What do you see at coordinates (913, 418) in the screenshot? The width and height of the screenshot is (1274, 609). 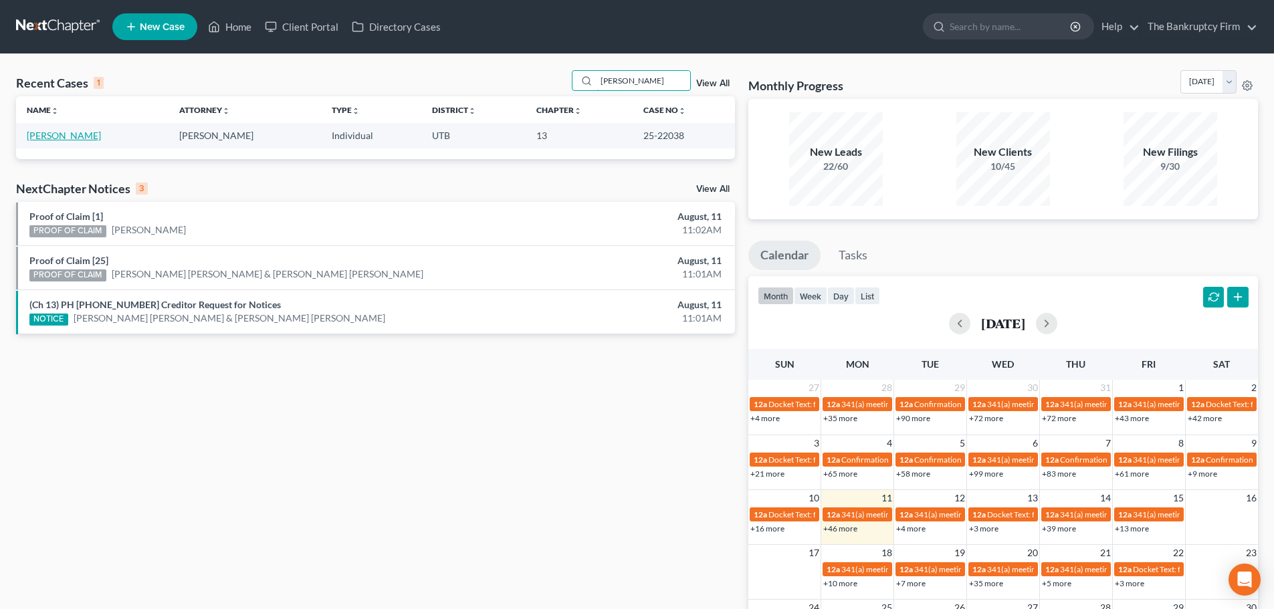 I see `a: +90 more` at bounding box center [913, 418].